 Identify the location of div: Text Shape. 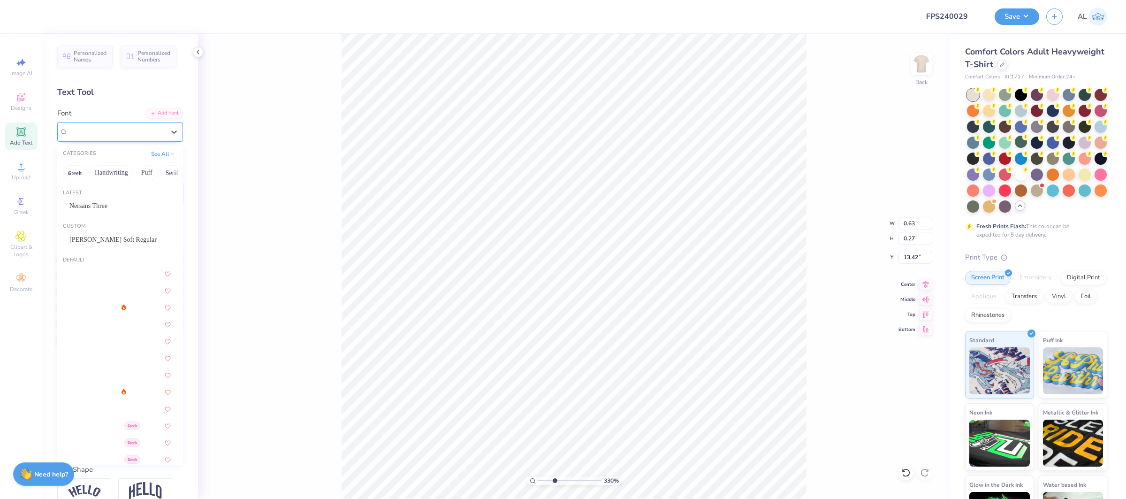
(120, 469).